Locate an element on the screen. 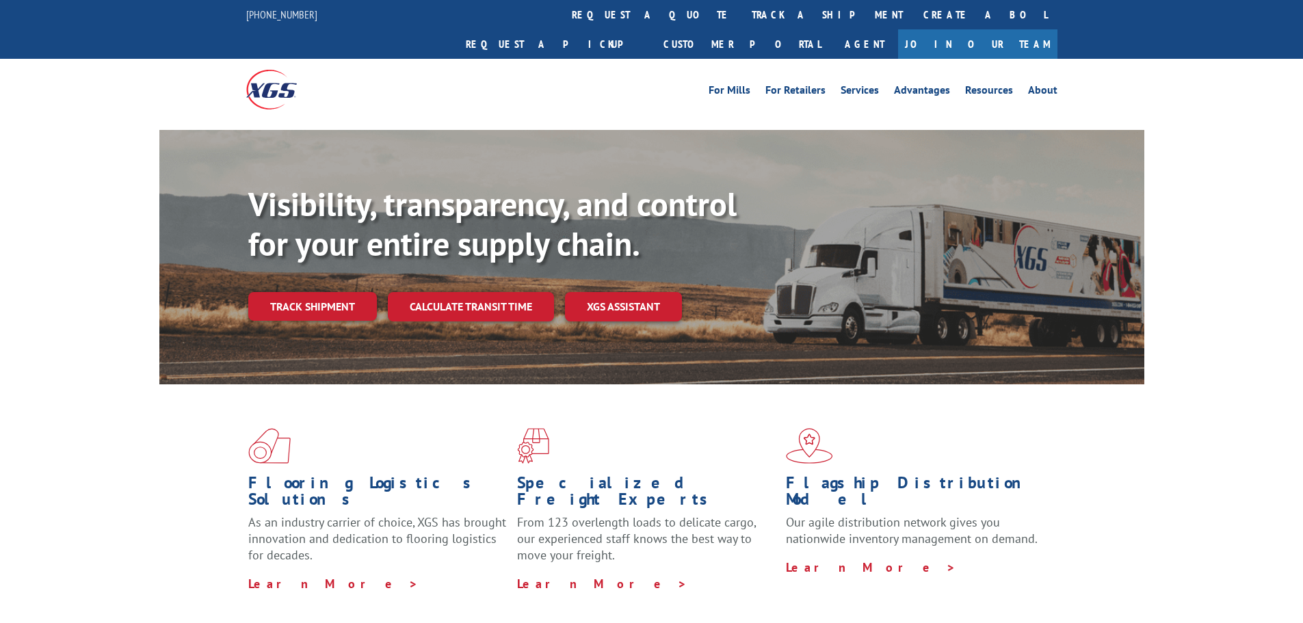 This screenshot has height=623, width=1303. h1: Flooring Logistics Solutions is located at coordinates (378, 494).